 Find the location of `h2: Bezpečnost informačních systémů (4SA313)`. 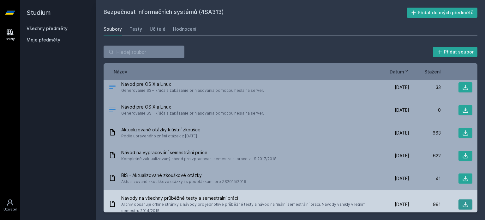

h2: Bezpečnost informačních systémů (4SA313) is located at coordinates (255, 13).